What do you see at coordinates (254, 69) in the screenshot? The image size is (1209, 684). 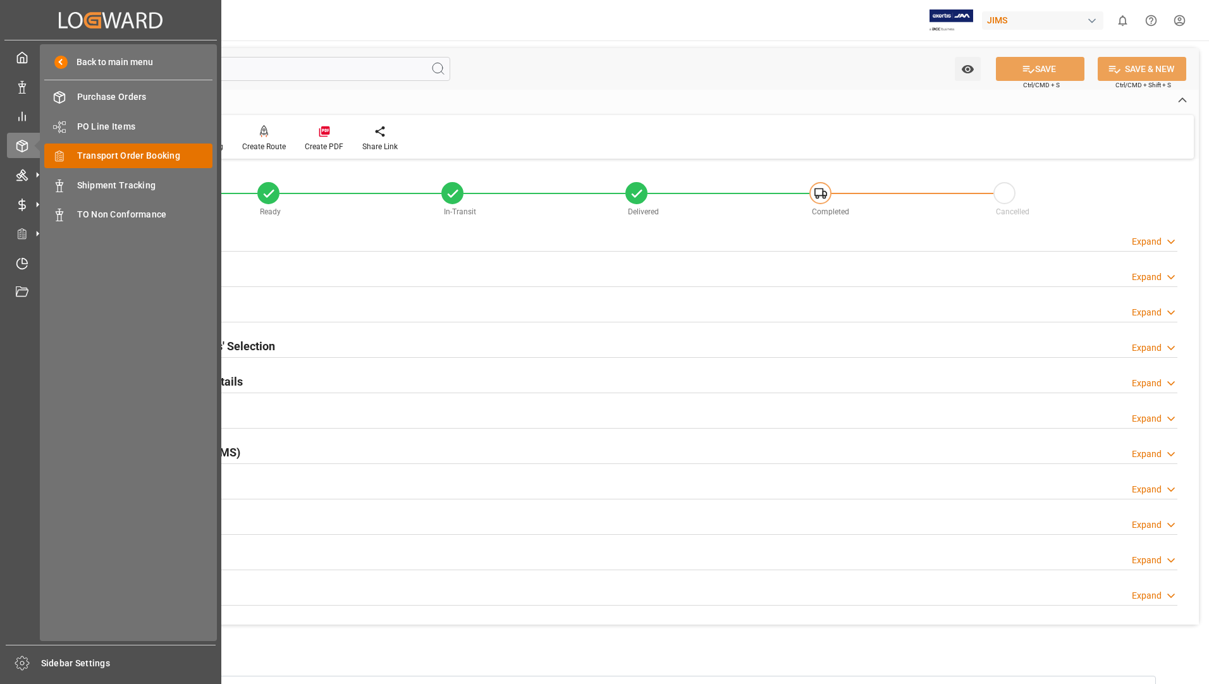 I see `input: Search Fields` at bounding box center [254, 69].